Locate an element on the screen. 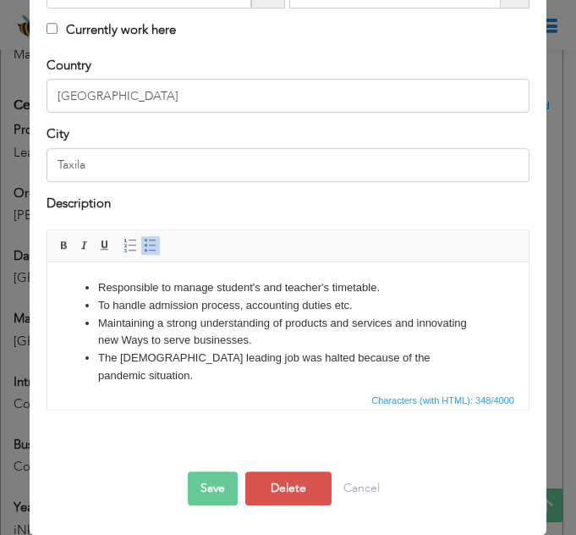 The height and width of the screenshot is (535, 576). button: Cancel is located at coordinates (361, 488).